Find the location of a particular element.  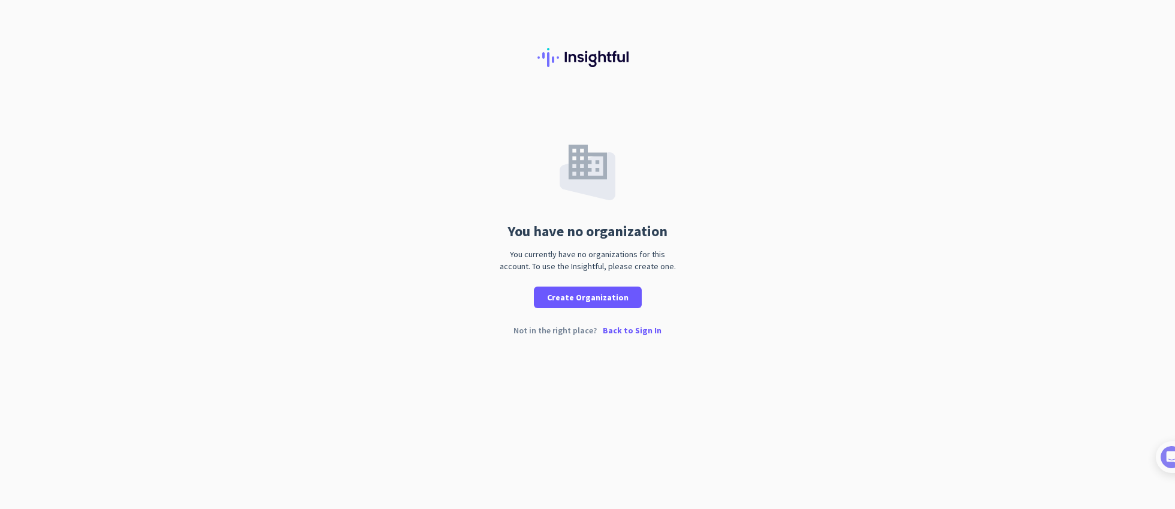

img: Insightful is located at coordinates (588, 58).